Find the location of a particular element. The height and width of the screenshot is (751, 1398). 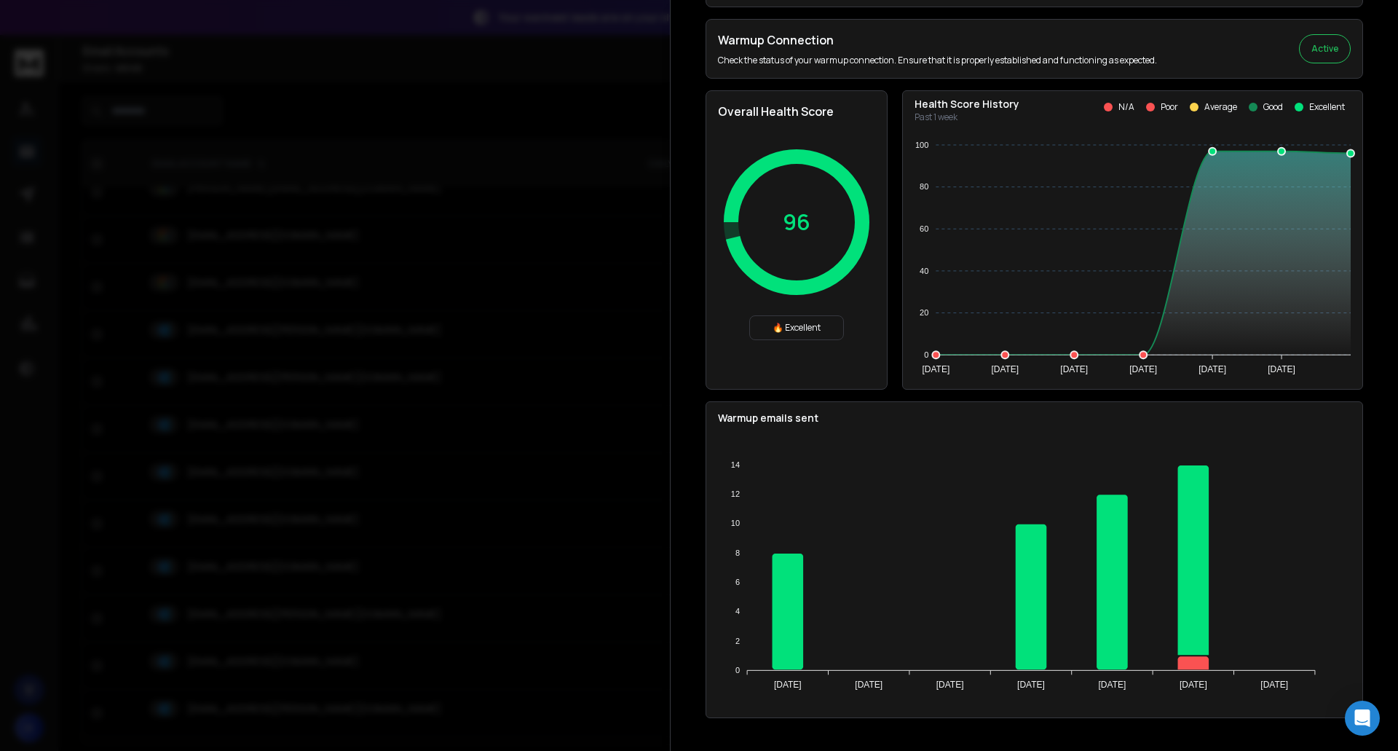

p: Excellent is located at coordinates (1327, 107).